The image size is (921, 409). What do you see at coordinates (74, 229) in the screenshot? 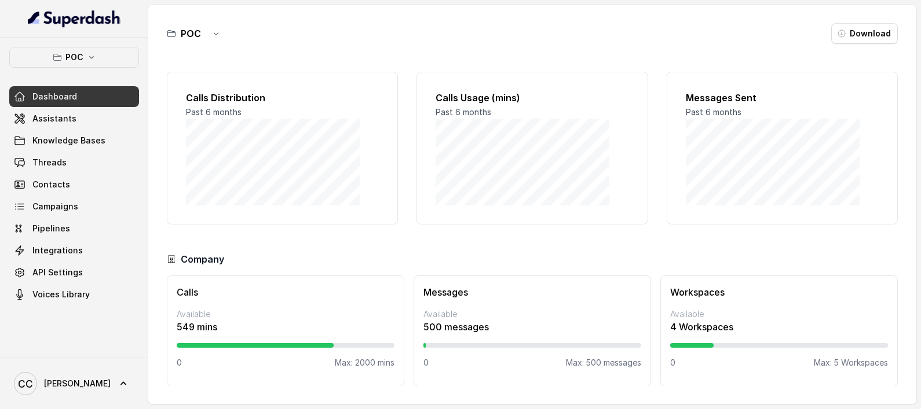
I see `a: Pipelines` at bounding box center [74, 229].